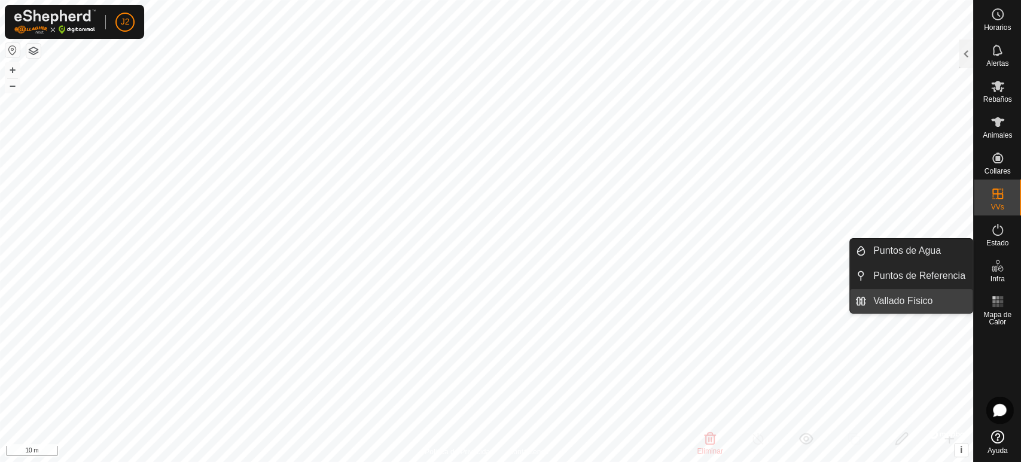 The height and width of the screenshot is (462, 1021). Describe the element at coordinates (962, 449) in the screenshot. I see `span: i` at that location.